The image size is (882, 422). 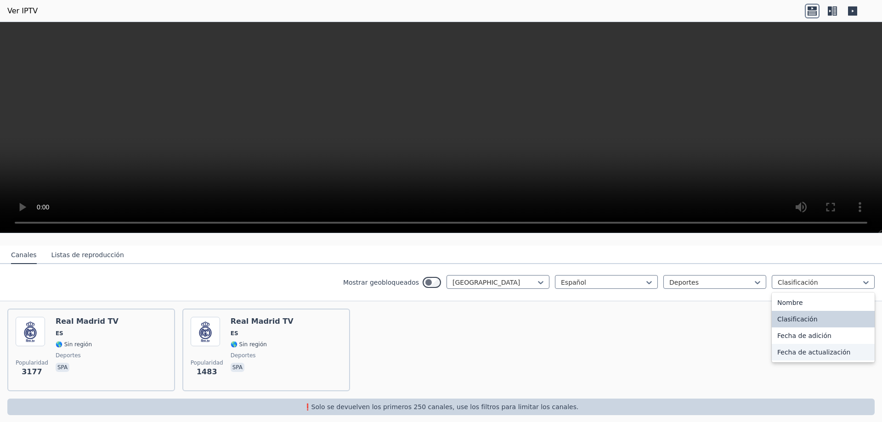 I want to click on font: ❗️Solo se devuelven los primeros 250 canales, use los filtros para limitar los canales., so click(x=441, y=407).